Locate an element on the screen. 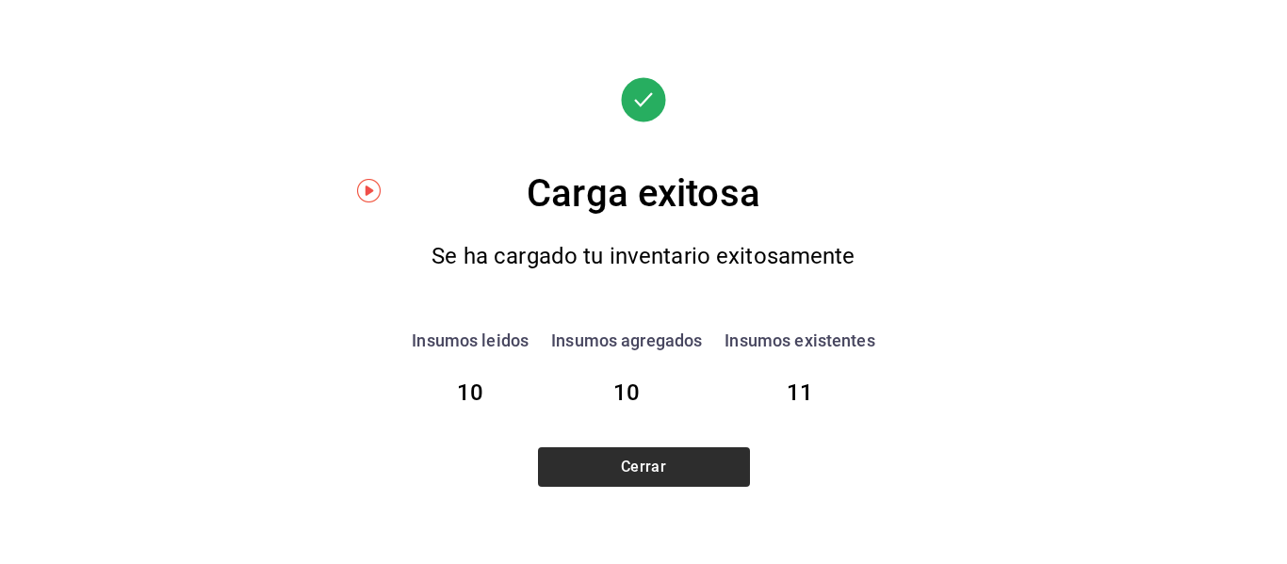 The height and width of the screenshot is (564, 1287). div: Se ha cargado tu inventario exitosamente is located at coordinates (643, 256).